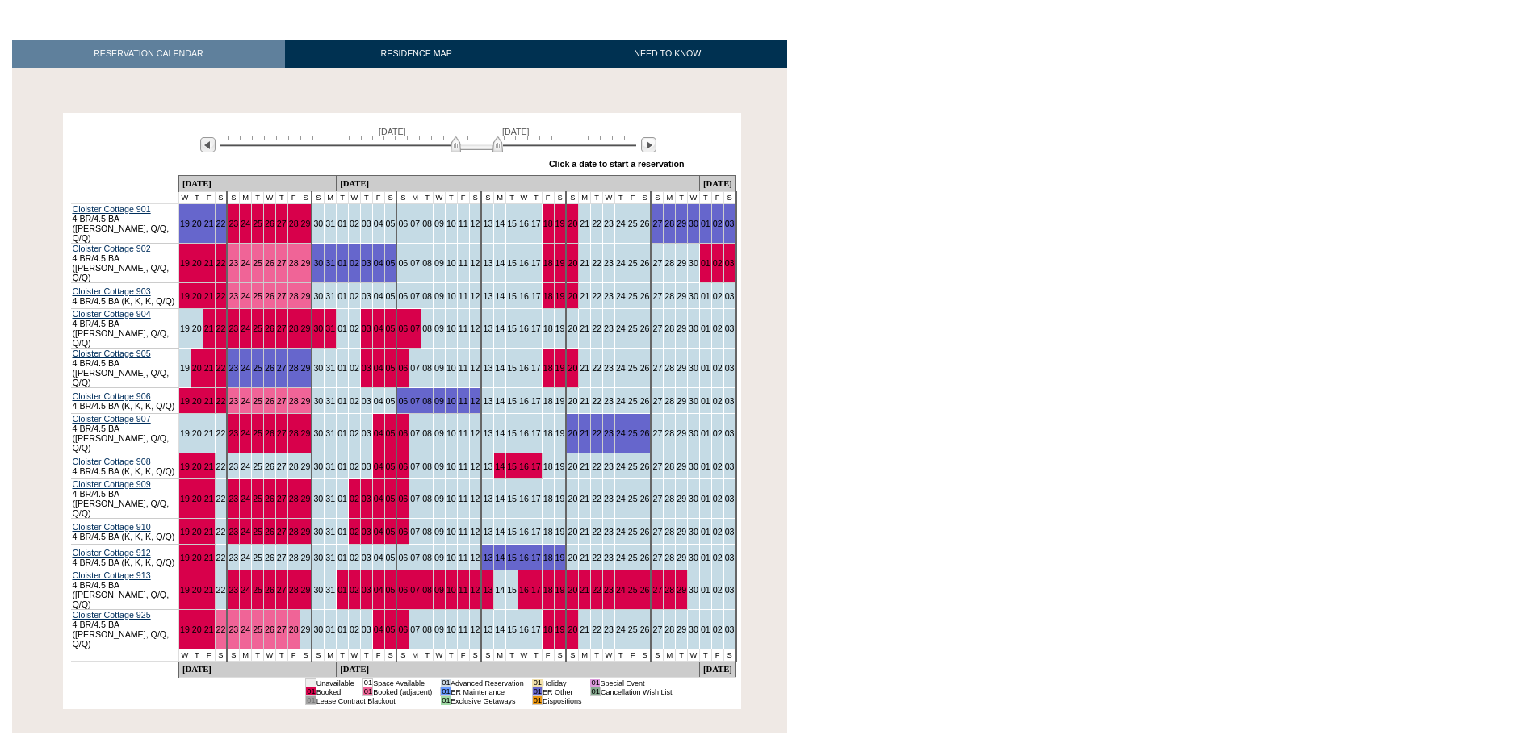 Image resolution: width=1538 pixels, height=735 pixels. Describe the element at coordinates (451, 368) in the screenshot. I see `a: 10` at that location.